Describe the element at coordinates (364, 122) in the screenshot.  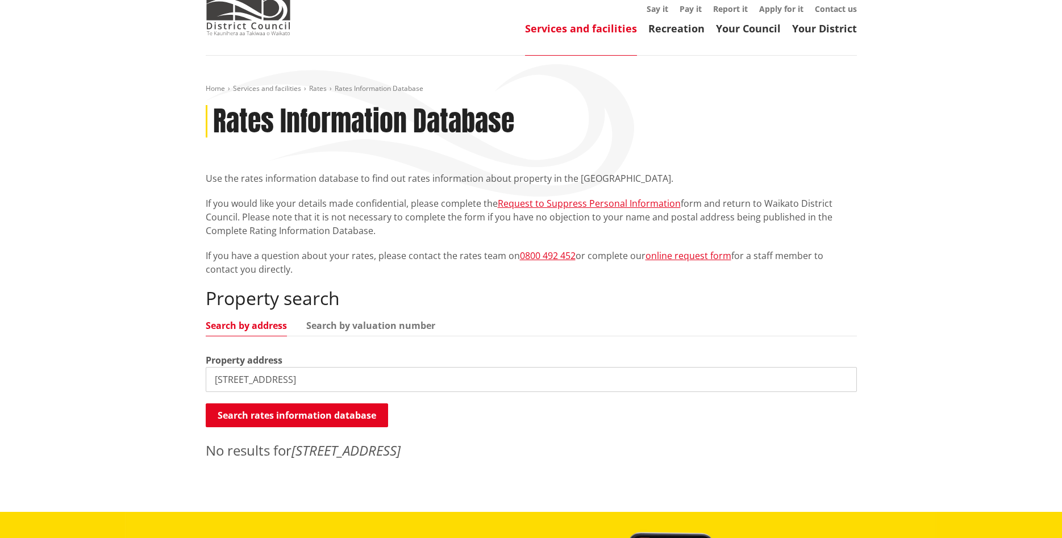
I see `h1: Rates Information Database` at that location.